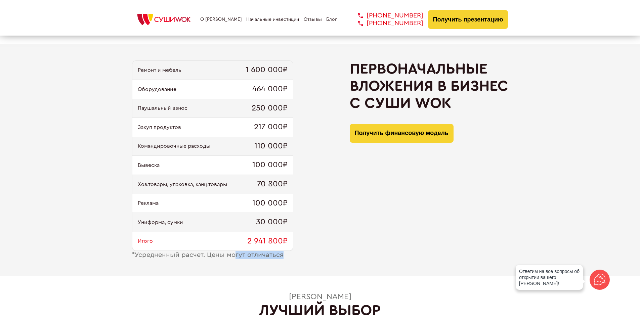  What do you see at coordinates (272, 19) in the screenshot?
I see `a: Начальные инвестиции` at bounding box center [272, 19].